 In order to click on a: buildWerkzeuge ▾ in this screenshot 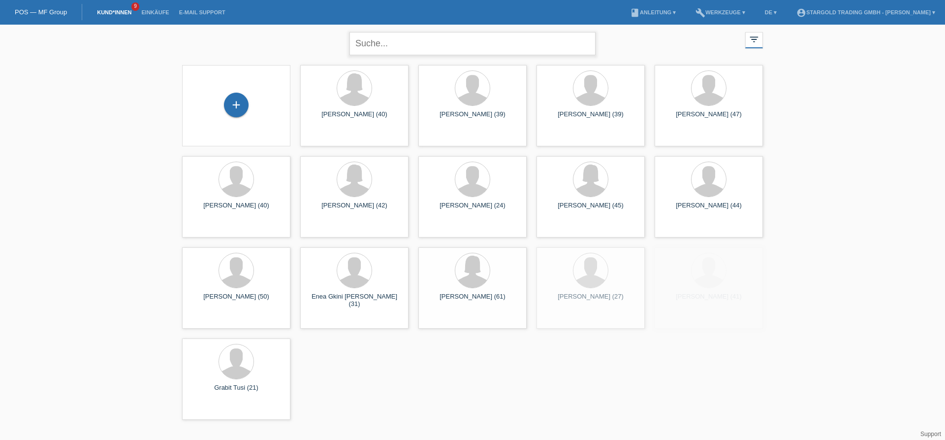, I will do `click(720, 12)`.